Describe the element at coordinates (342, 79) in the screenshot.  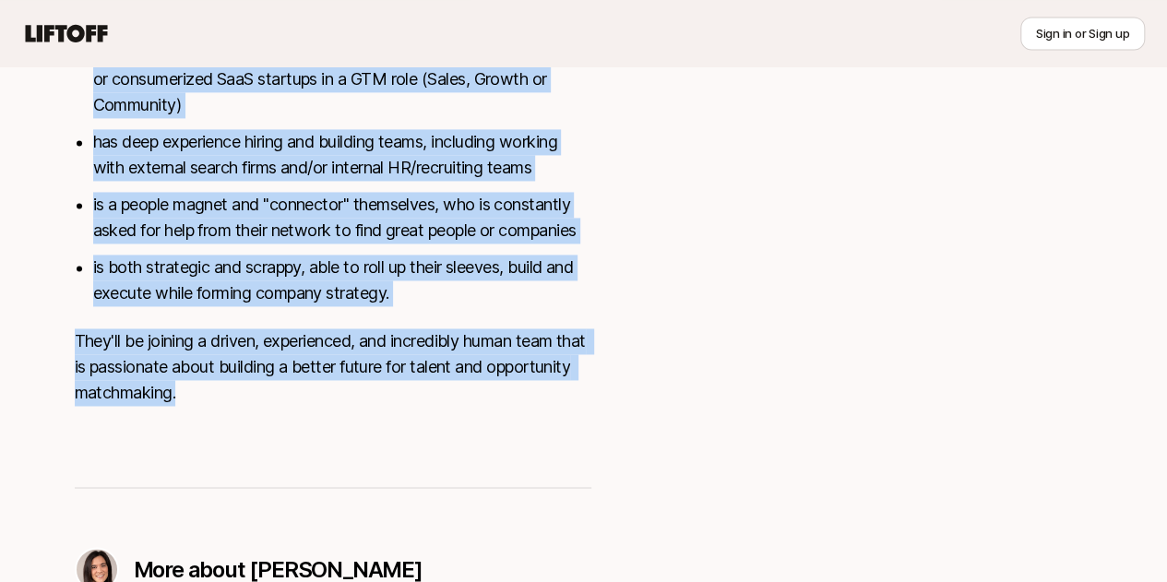
I see `li: has 8+ years of experience in consumer marketplace, network-driven or consumerized SaaS startups ...` at that location.